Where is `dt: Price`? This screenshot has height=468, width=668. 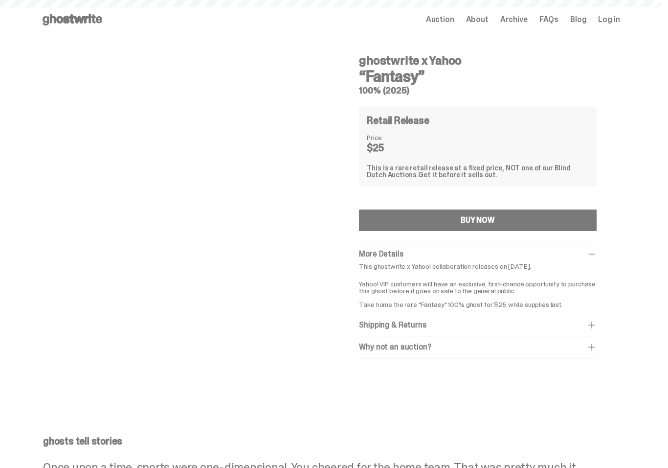 dt: Price is located at coordinates (391, 137).